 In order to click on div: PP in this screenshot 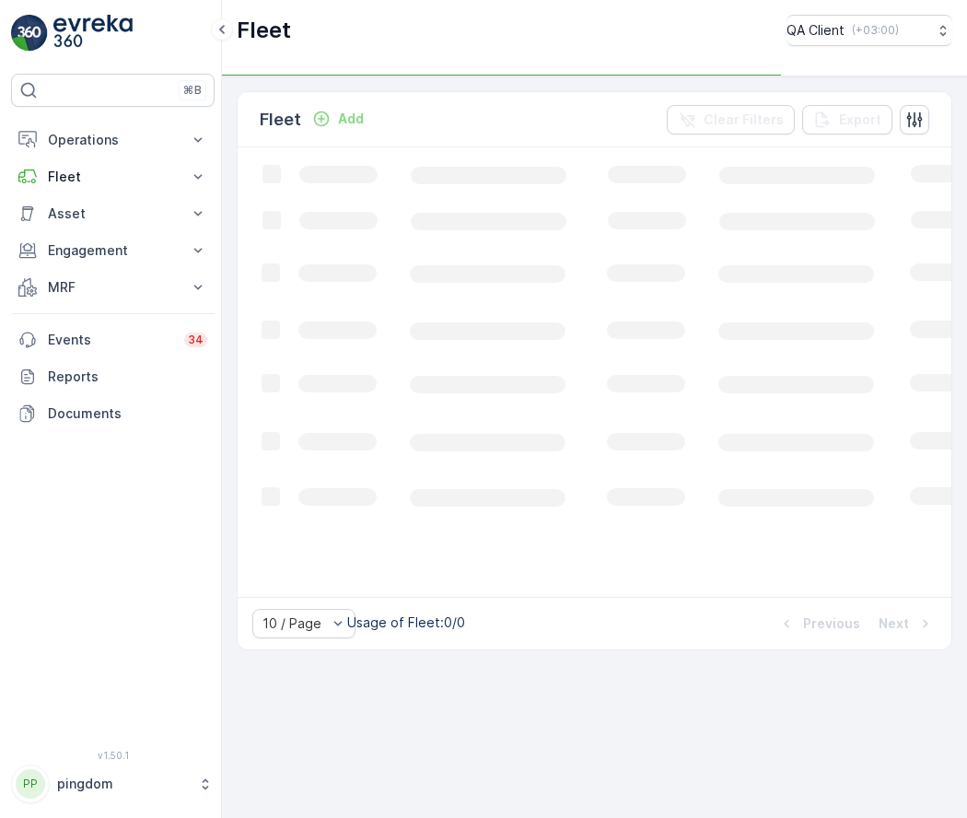, I will do `click(30, 784)`.